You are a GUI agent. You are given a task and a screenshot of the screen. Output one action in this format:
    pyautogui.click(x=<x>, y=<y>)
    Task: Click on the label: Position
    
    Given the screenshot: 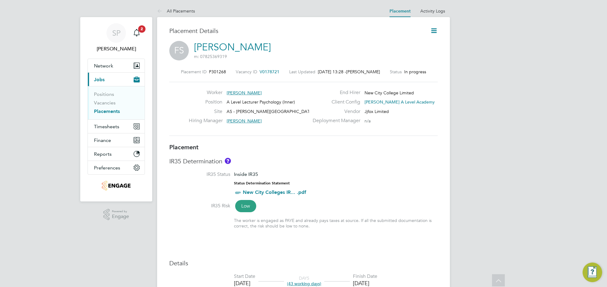 What is the action you would take?
    pyautogui.click(x=205, y=102)
    